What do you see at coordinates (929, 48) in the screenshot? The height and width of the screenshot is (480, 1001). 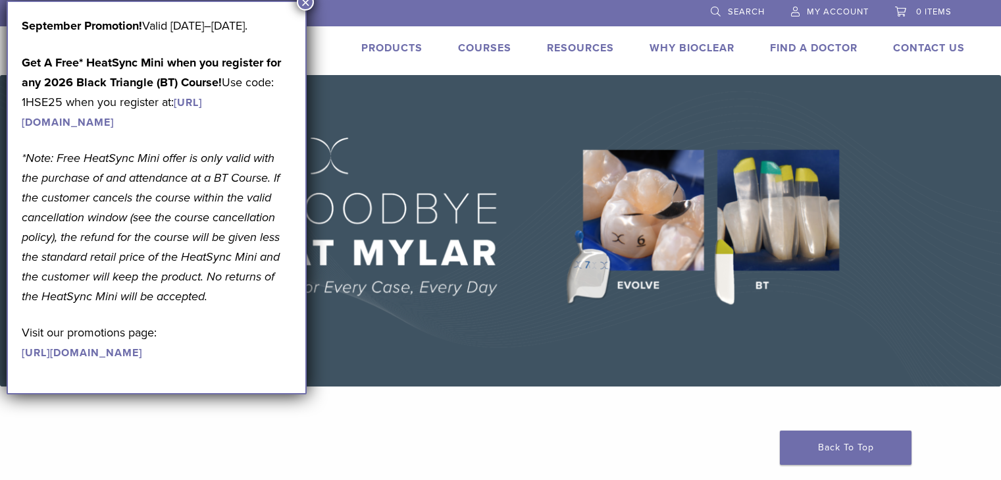 I see `a: Contact Us` at bounding box center [929, 48].